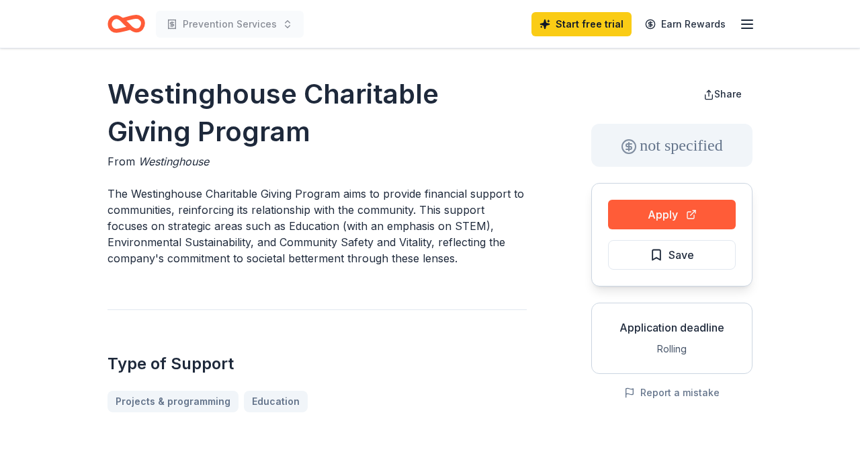 This screenshot has height=456, width=860. Describe the element at coordinates (581, 24) in the screenshot. I see `a: Start free trial` at that location.